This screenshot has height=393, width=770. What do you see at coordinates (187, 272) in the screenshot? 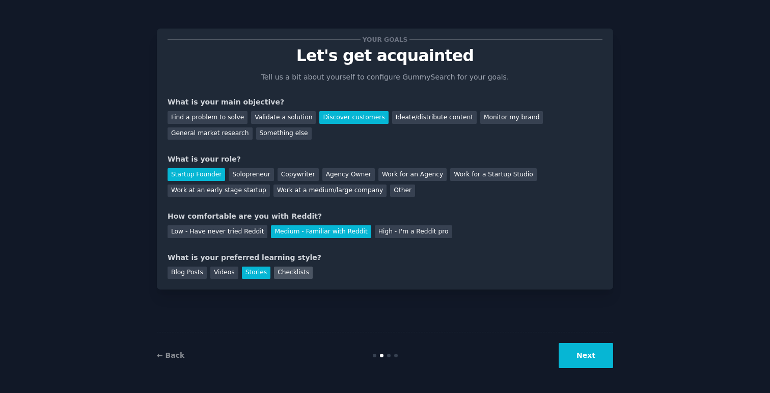
I see `div: Blog Posts` at bounding box center [187, 272].